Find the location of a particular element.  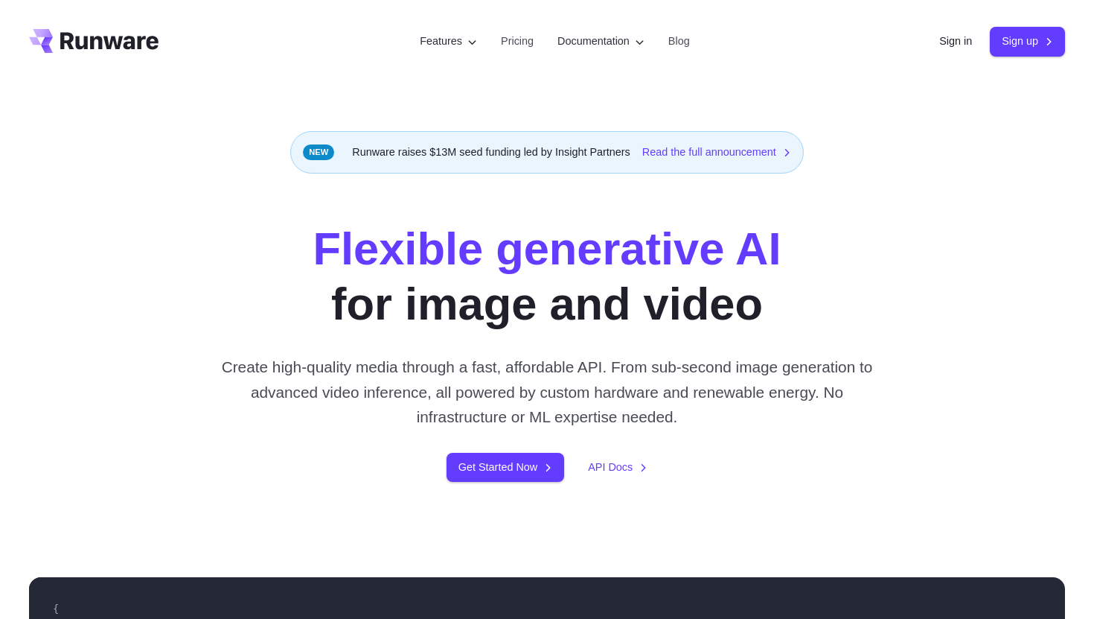

a: Sign in is located at coordinates (956, 41).